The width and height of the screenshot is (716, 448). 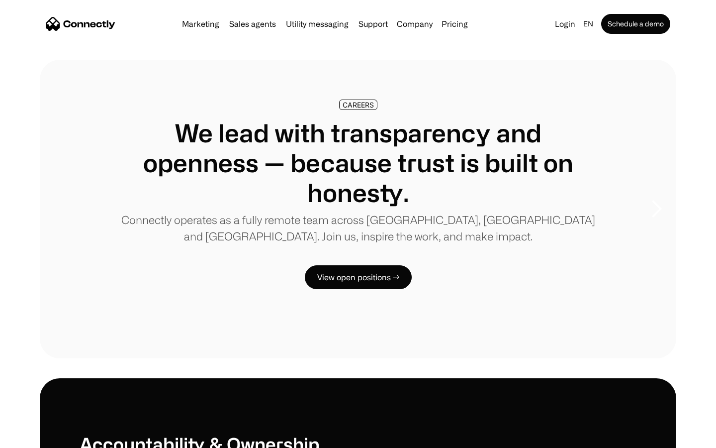 What do you see at coordinates (81, 24) in the screenshot?
I see `a: home` at bounding box center [81, 24].